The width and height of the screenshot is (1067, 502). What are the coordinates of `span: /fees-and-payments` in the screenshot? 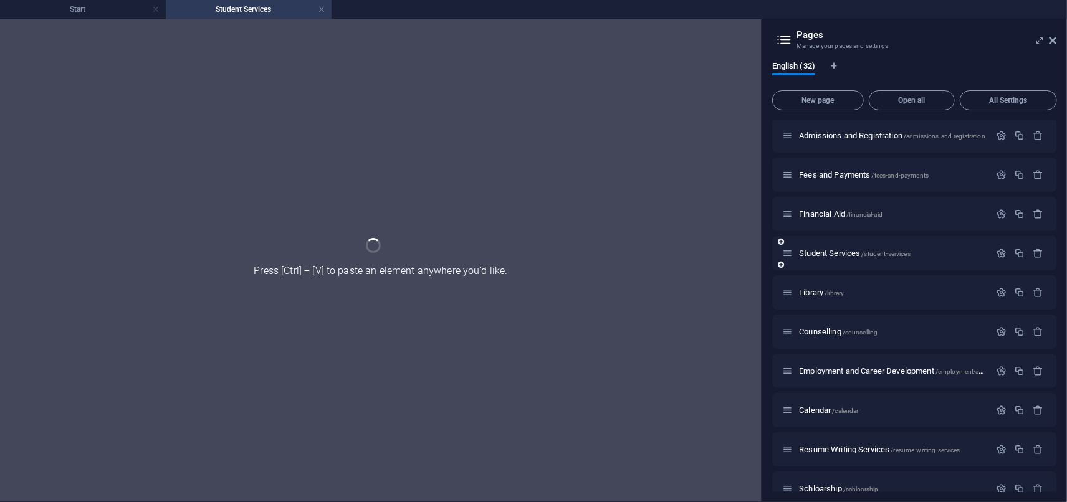 It's located at (900, 175).